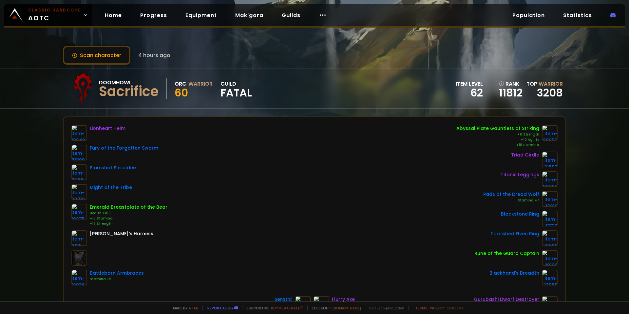  Describe the element at coordinates (108, 128) in the screenshot. I see `div: Lionheart Helm` at that location.